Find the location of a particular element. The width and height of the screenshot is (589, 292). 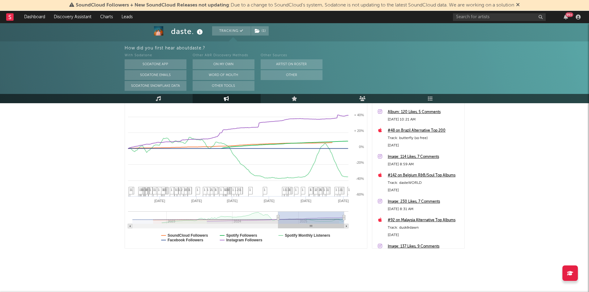

a: Album: 120 Likes, 5 Comments is located at coordinates (425, 112).